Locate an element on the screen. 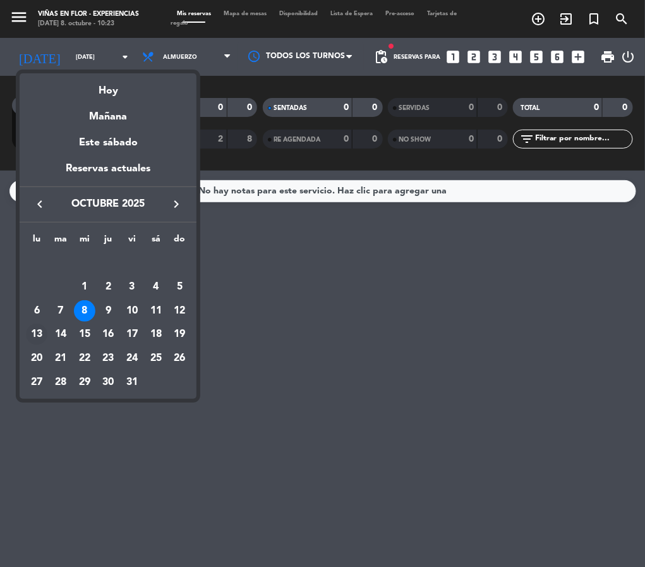 Image resolution: width=645 pixels, height=567 pixels. td: 6 de octubre de 2025 is located at coordinates (37, 311).